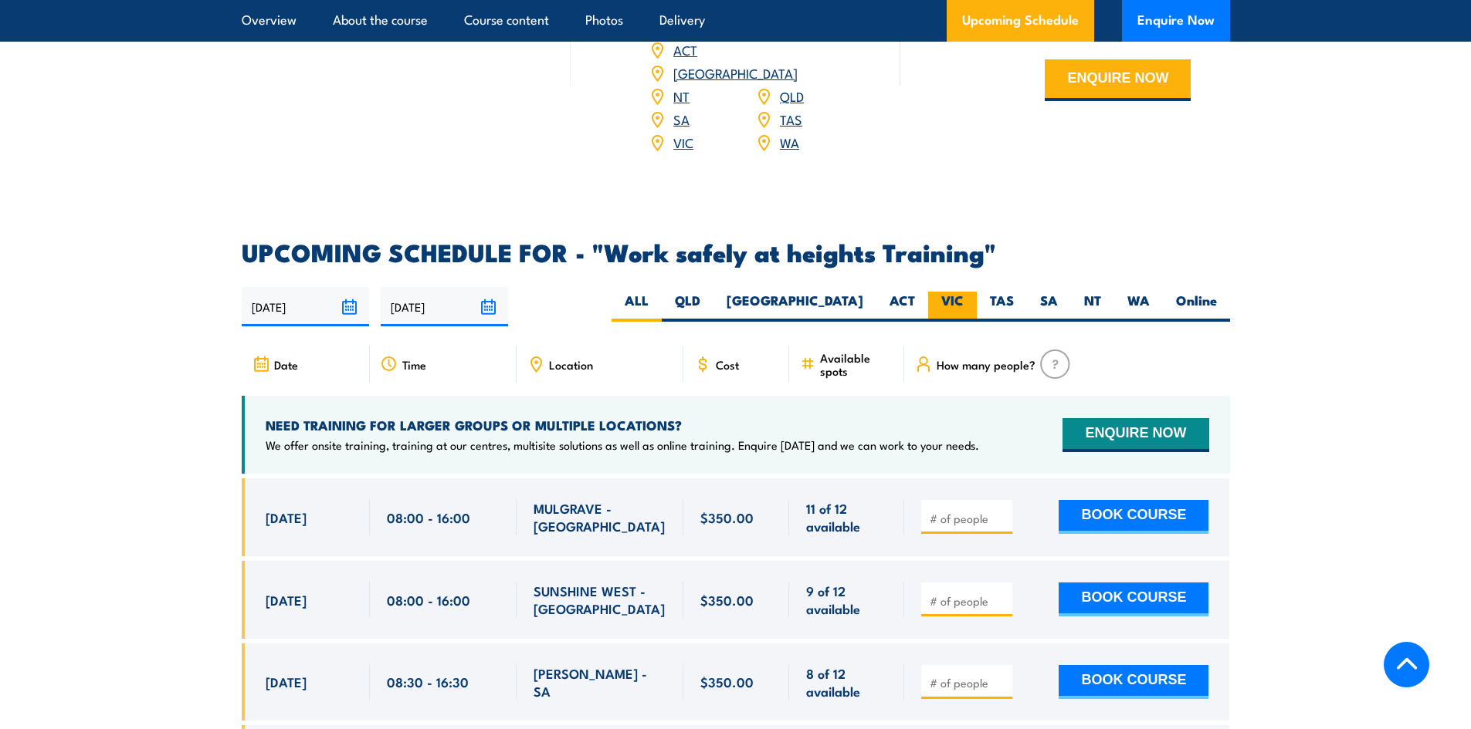  I want to click on label: WA, so click(1138, 306).